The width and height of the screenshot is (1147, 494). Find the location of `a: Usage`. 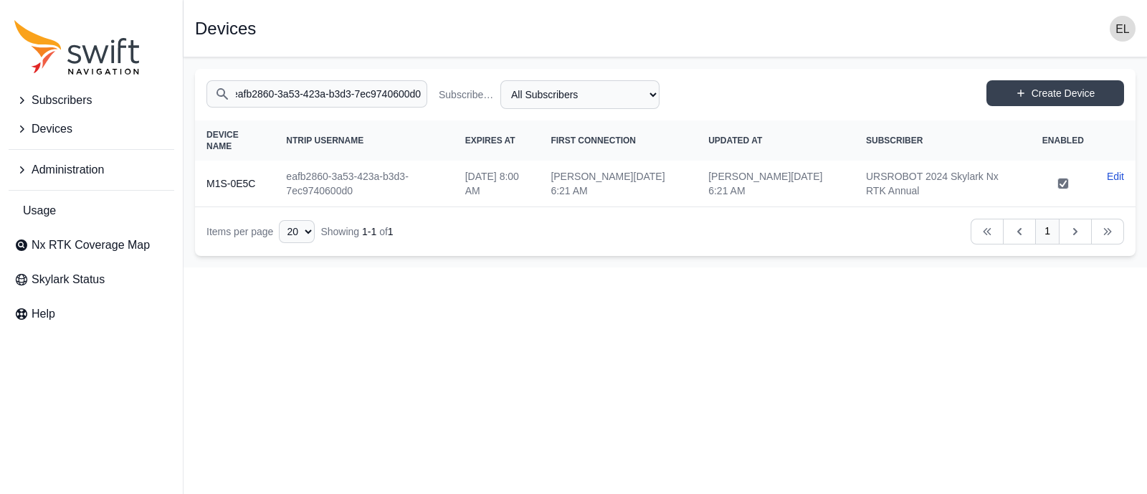

a: Usage is located at coordinates (91, 211).